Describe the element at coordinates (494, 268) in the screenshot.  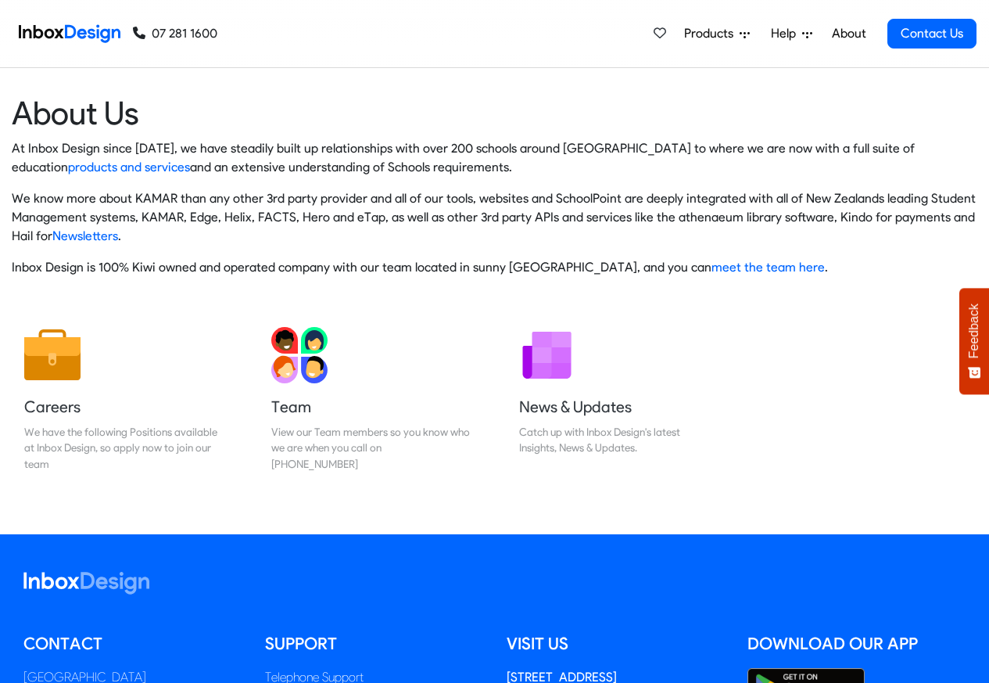
I see `p: Inbox Design is 100% Kiwi owned and operated company with our team located in sunny [GEOGRAPHIC_D...` at that location.